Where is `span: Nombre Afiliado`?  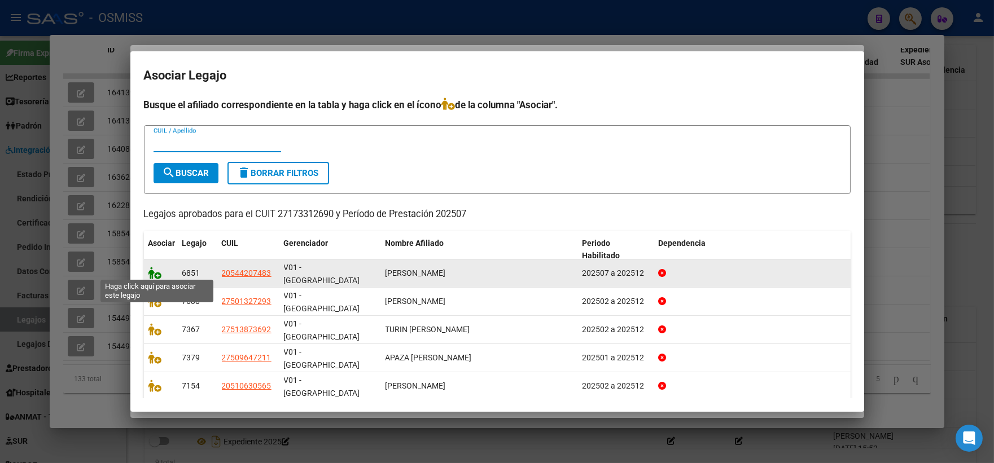 span: Nombre Afiliado is located at coordinates (415, 243).